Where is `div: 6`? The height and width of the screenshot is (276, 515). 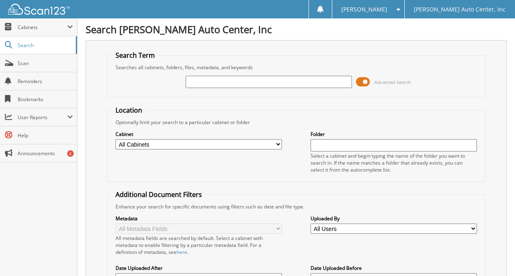 div: 6 is located at coordinates (71, 154).